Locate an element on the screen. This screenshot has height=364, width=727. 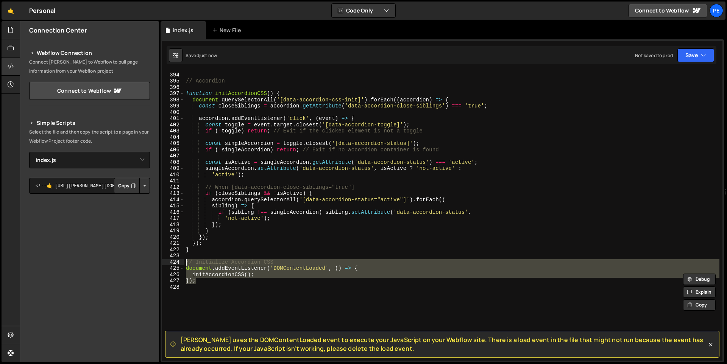
div: 413 is located at coordinates (173, 193).